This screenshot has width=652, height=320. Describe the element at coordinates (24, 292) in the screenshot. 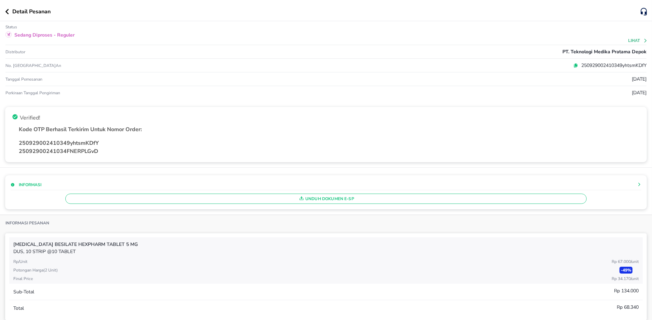

I see `p: Sub-Total` at that location.